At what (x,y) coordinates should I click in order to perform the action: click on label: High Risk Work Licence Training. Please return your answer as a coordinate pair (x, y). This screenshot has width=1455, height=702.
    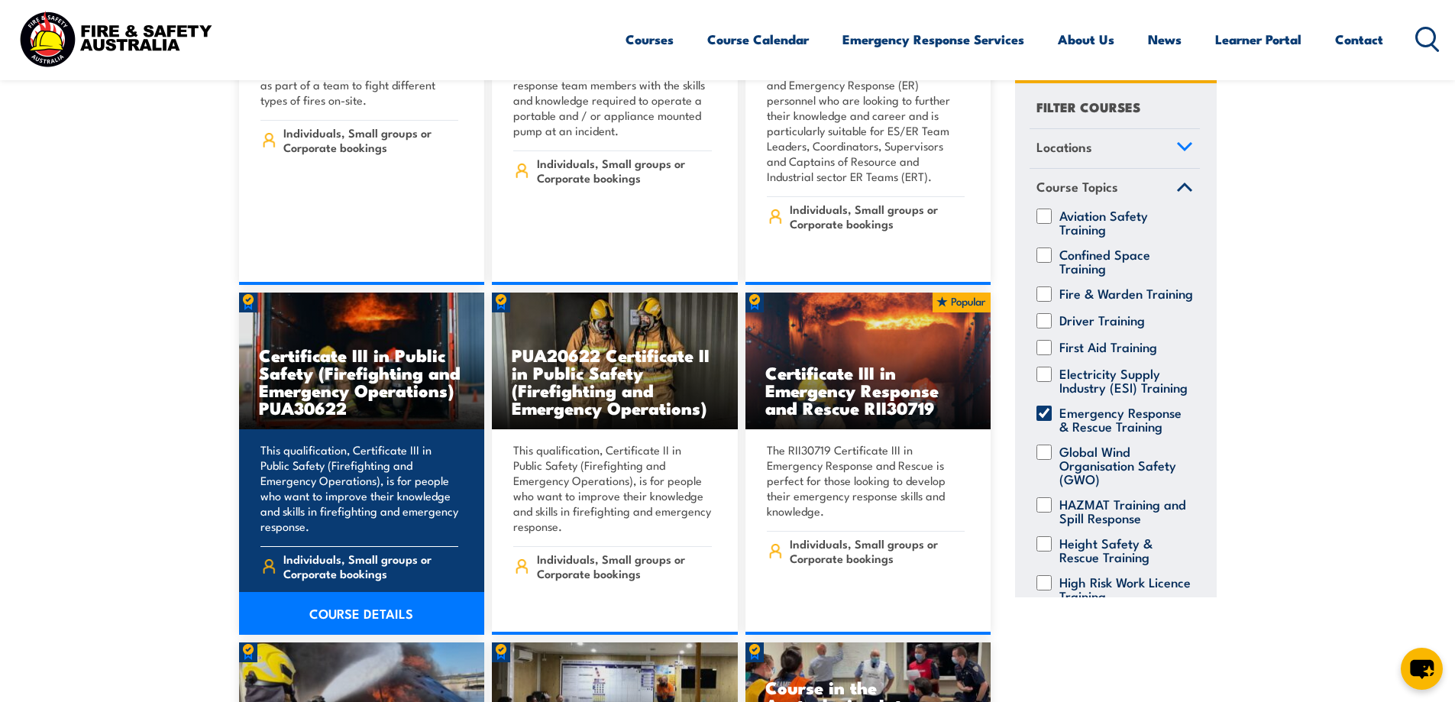
    Looking at the image, I should click on (1126, 589).